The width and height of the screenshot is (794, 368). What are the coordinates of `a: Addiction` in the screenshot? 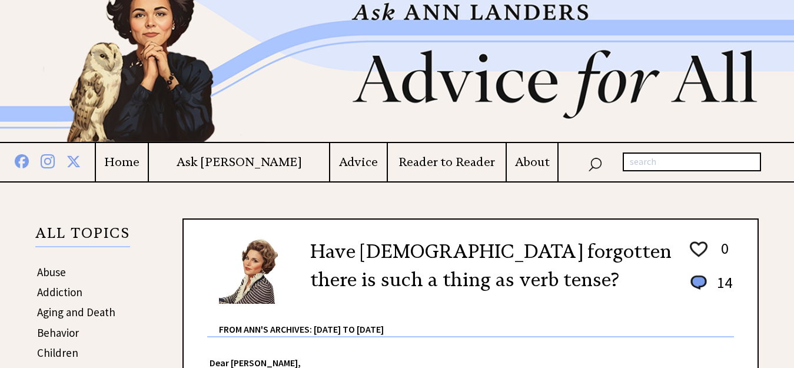 It's located at (59, 292).